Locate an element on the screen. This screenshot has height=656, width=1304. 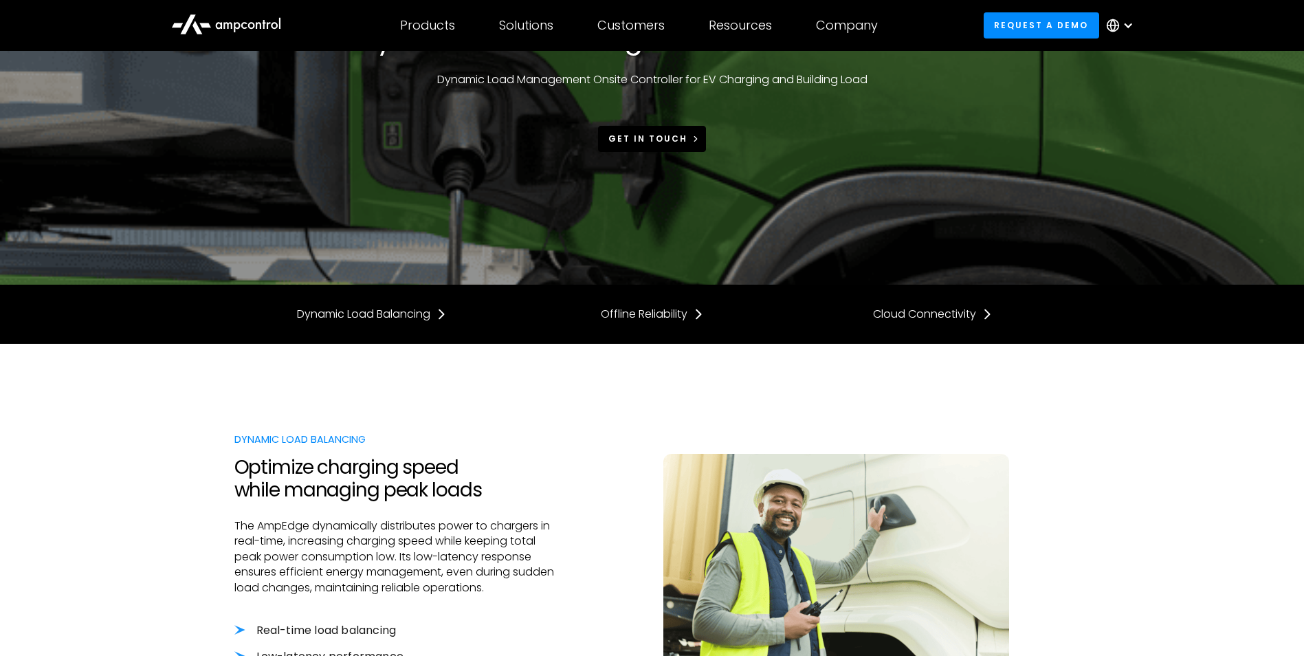
div: Company is located at coordinates (847, 25).